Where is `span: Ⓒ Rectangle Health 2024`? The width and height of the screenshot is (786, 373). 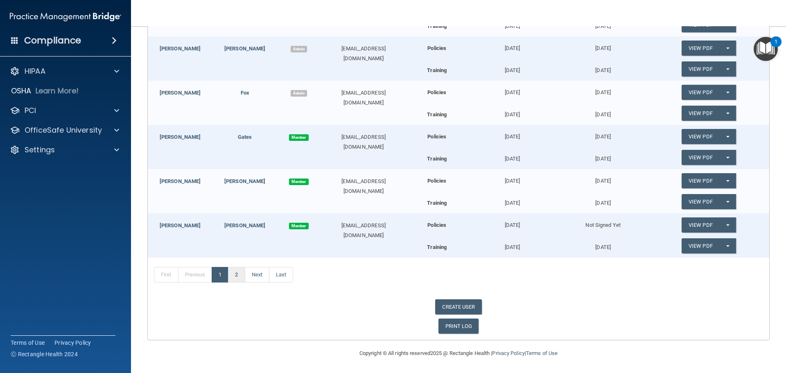 span: Ⓒ Rectangle Health 2024 is located at coordinates (44, 354).